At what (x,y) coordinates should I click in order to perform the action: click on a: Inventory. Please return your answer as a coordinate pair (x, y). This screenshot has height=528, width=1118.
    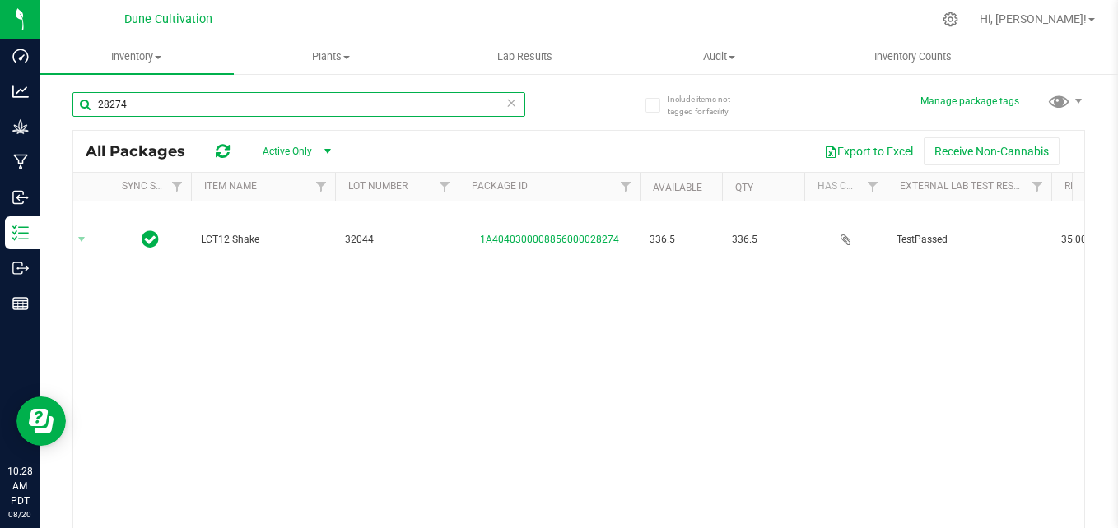
    Looking at the image, I should click on (137, 57).